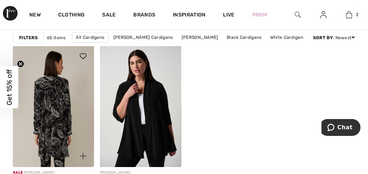 This screenshot has height=174, width=368. Describe the element at coordinates (35, 15) in the screenshot. I see `a: New` at that location.